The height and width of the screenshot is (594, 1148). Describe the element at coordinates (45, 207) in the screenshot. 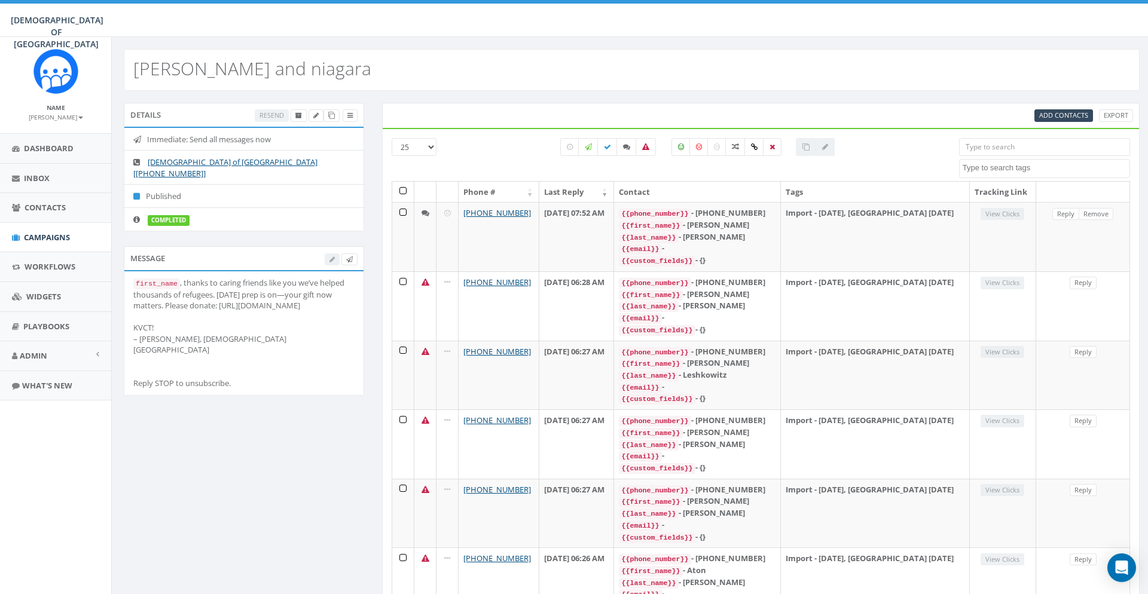

I see `span: Contacts` at that location.